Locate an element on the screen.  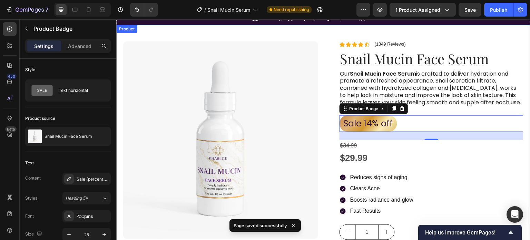
span: Help us improve GemPages! is located at coordinates (466, 232).